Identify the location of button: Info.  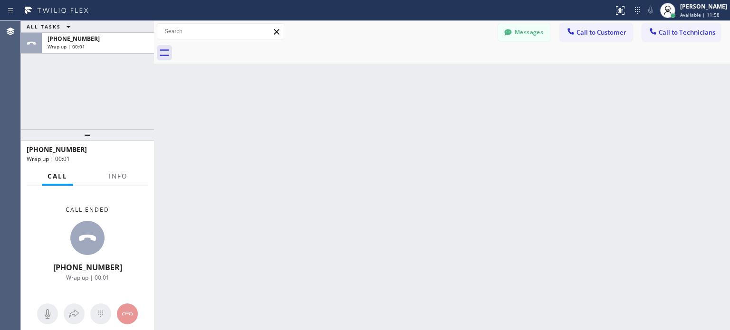
(118, 176).